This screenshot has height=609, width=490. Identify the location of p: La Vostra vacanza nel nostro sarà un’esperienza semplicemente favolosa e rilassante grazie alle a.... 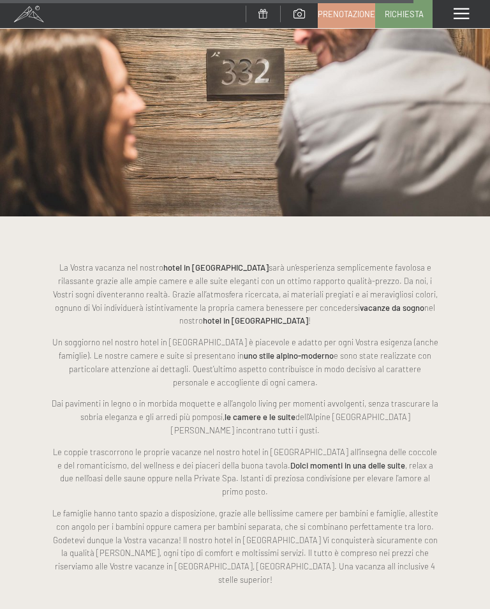
(245, 294).